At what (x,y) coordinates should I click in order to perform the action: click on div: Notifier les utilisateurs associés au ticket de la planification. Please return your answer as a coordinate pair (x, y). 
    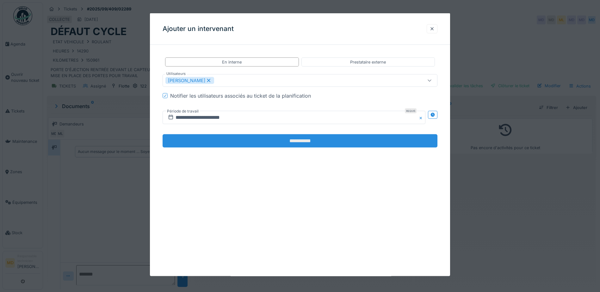
    Looking at the image, I should click on (240, 96).